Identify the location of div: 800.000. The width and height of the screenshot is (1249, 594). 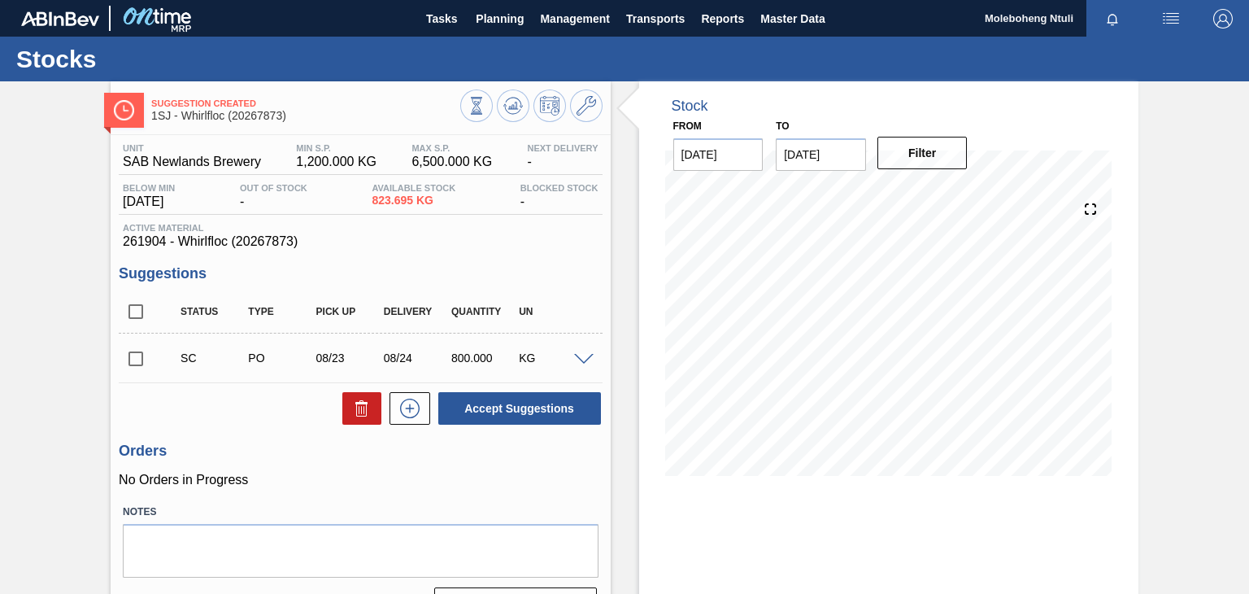
(484, 358).